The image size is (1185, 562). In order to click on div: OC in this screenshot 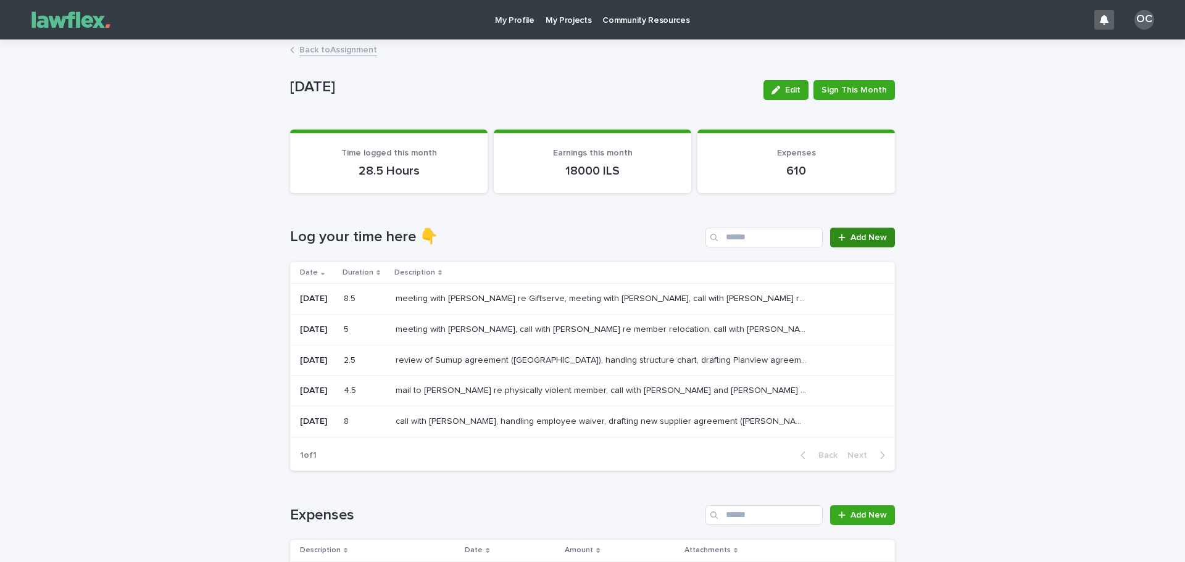, I will do `click(1145, 20)`.